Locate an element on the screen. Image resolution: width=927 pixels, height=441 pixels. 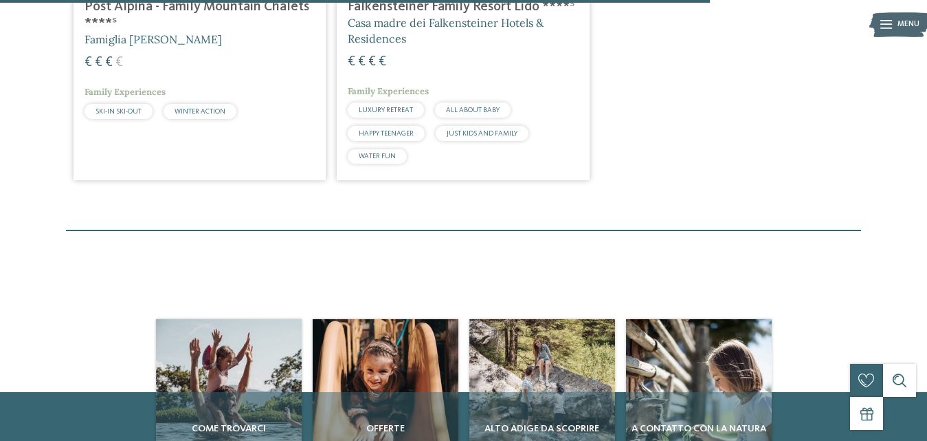
span: Offerte is located at coordinates (386, 428).